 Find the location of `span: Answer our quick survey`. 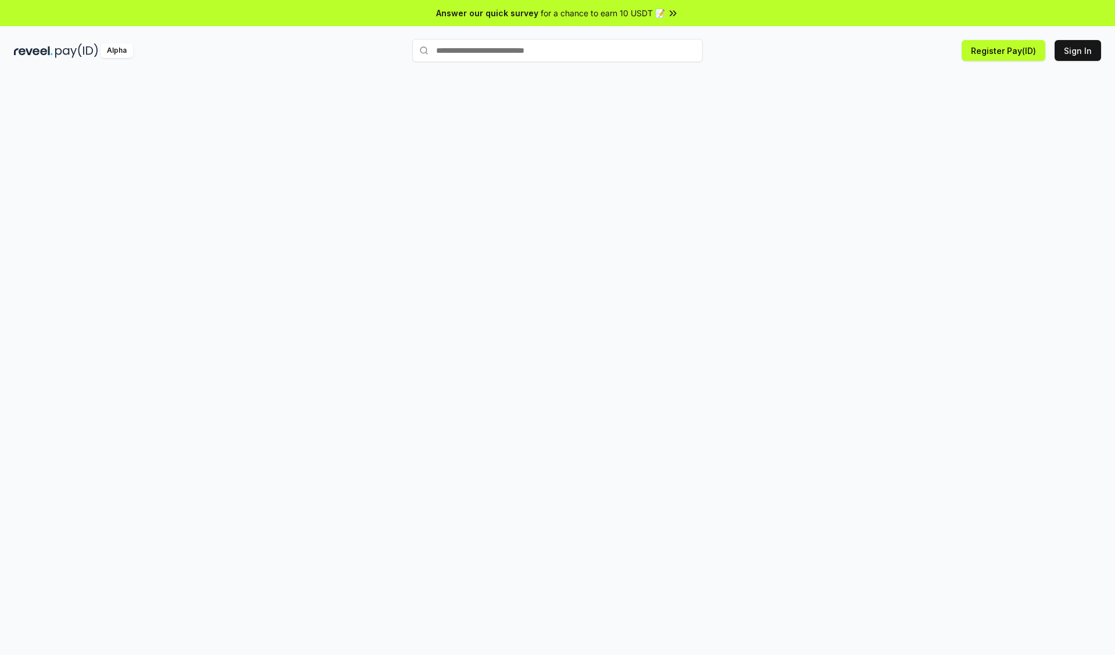

span: Answer our quick survey is located at coordinates (487, 13).